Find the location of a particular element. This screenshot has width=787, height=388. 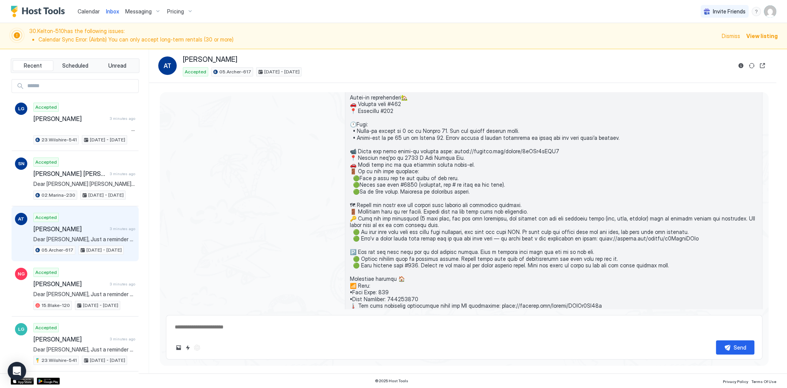

span: Messaging is located at coordinates (138, 12).